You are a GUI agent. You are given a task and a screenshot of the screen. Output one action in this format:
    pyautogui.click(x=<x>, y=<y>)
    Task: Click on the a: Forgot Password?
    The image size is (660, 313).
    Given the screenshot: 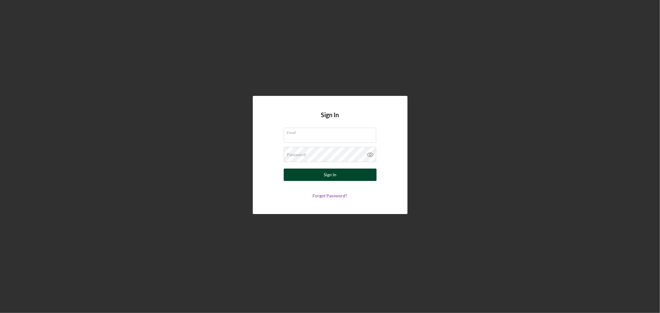 What is the action you would take?
    pyautogui.click(x=330, y=196)
    